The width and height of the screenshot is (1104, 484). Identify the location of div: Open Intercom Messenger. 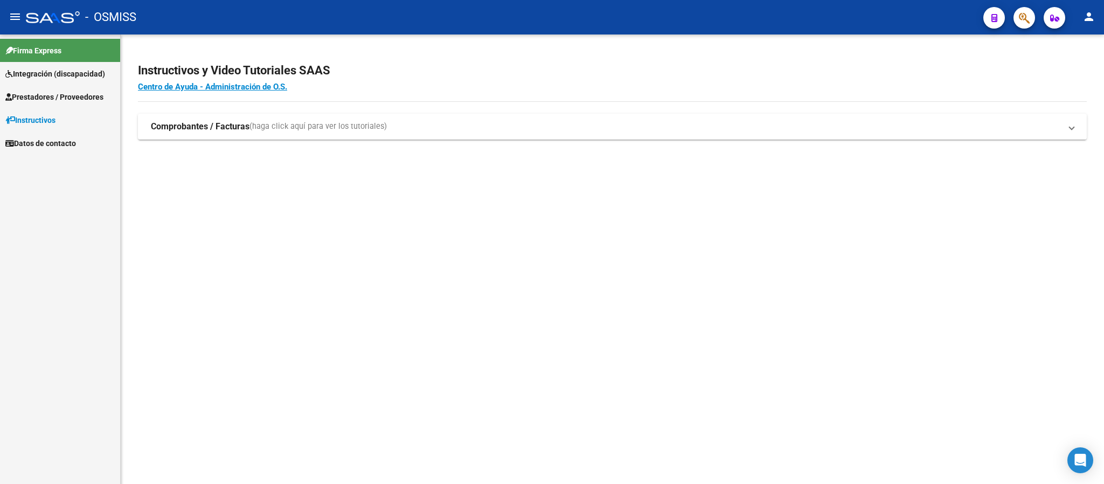
(1080, 460).